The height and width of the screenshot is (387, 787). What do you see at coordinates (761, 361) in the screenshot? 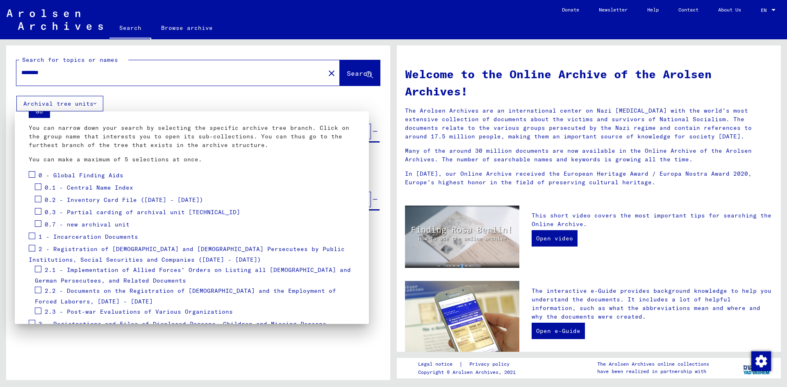
I see `div: Change consent` at bounding box center [761, 361].